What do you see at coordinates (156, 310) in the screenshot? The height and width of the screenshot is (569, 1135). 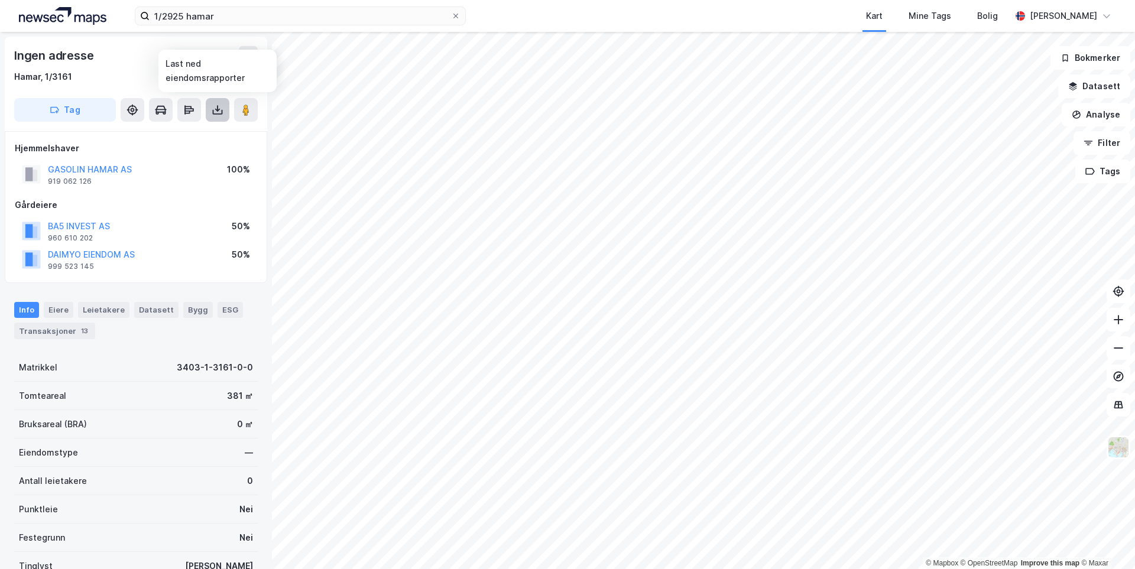 I see `div: Datasett` at bounding box center [156, 310].